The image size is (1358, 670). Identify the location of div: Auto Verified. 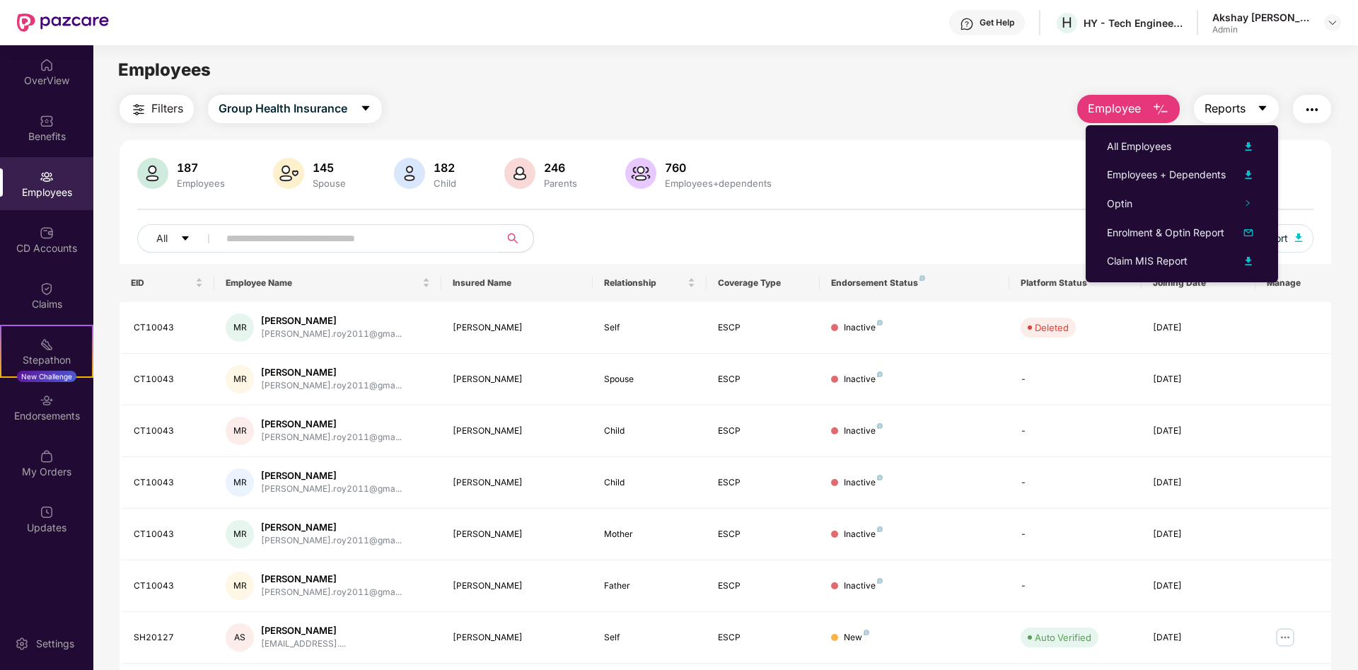
(1063, 637).